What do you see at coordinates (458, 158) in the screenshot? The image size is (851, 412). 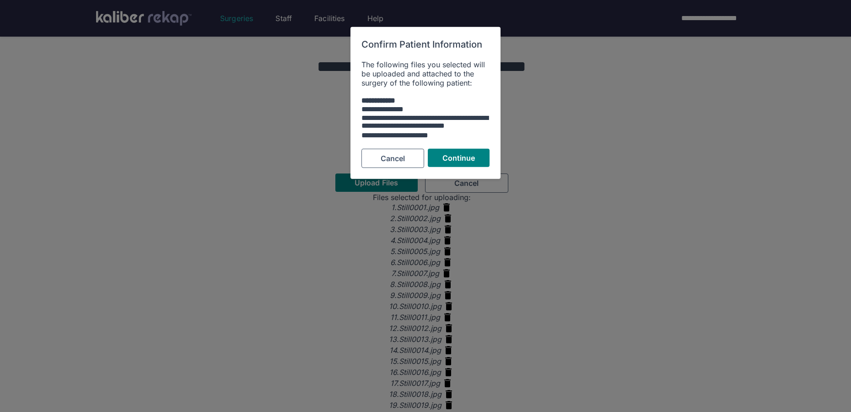 I see `button: Continue` at bounding box center [458, 158].